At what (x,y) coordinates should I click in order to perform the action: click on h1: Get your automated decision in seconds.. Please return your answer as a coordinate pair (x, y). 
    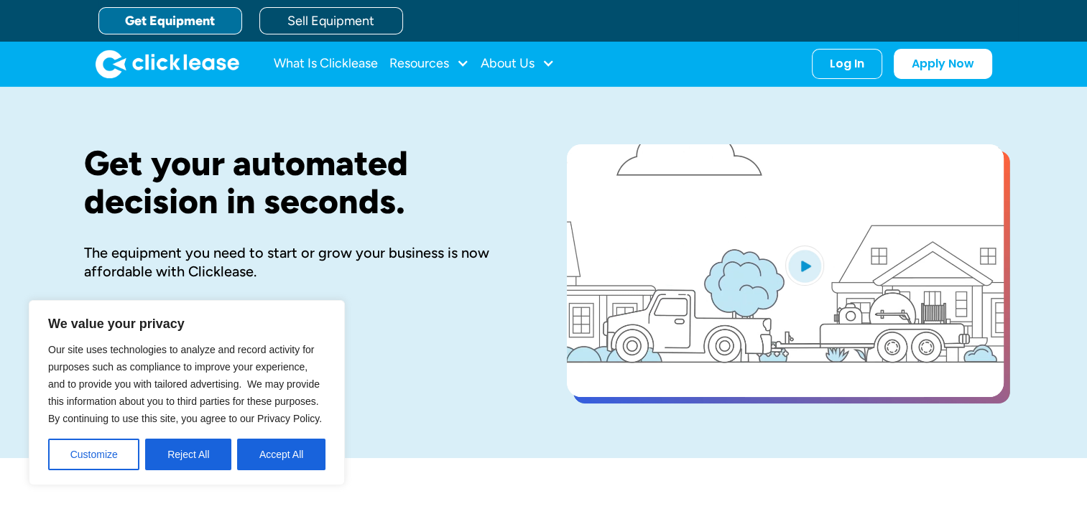
    Looking at the image, I should click on (302, 182).